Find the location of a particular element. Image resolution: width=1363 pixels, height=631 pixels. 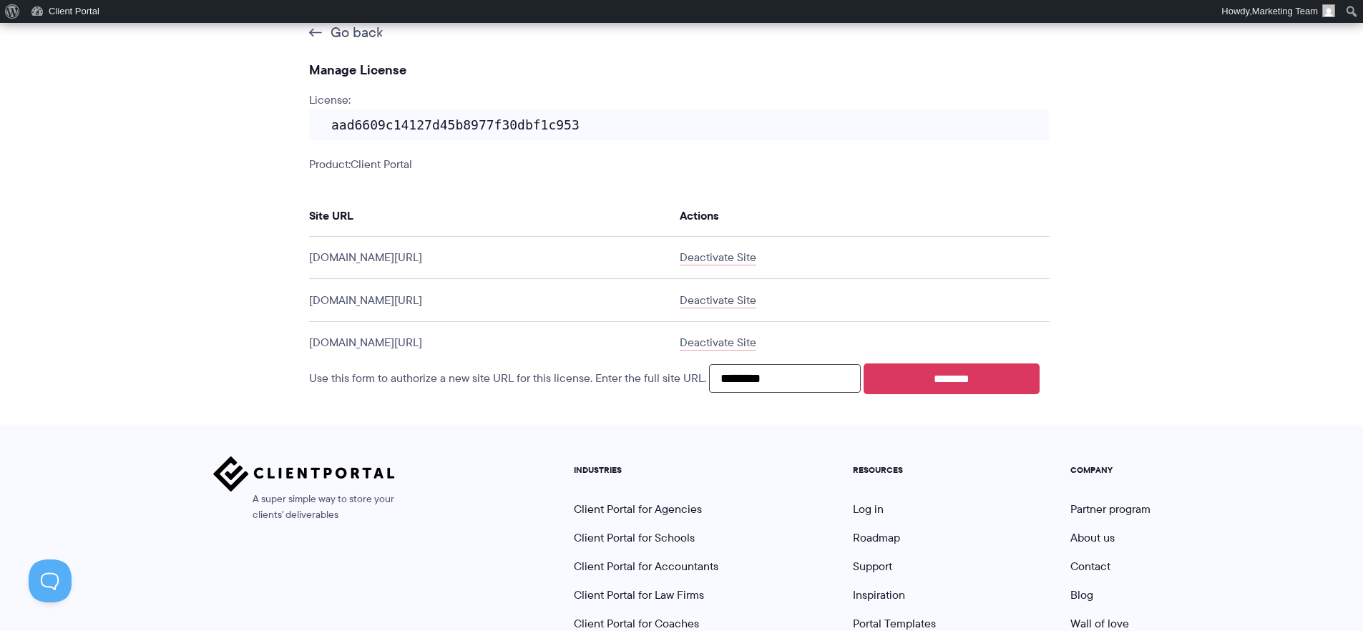

span: Product: is located at coordinates (679, 165).